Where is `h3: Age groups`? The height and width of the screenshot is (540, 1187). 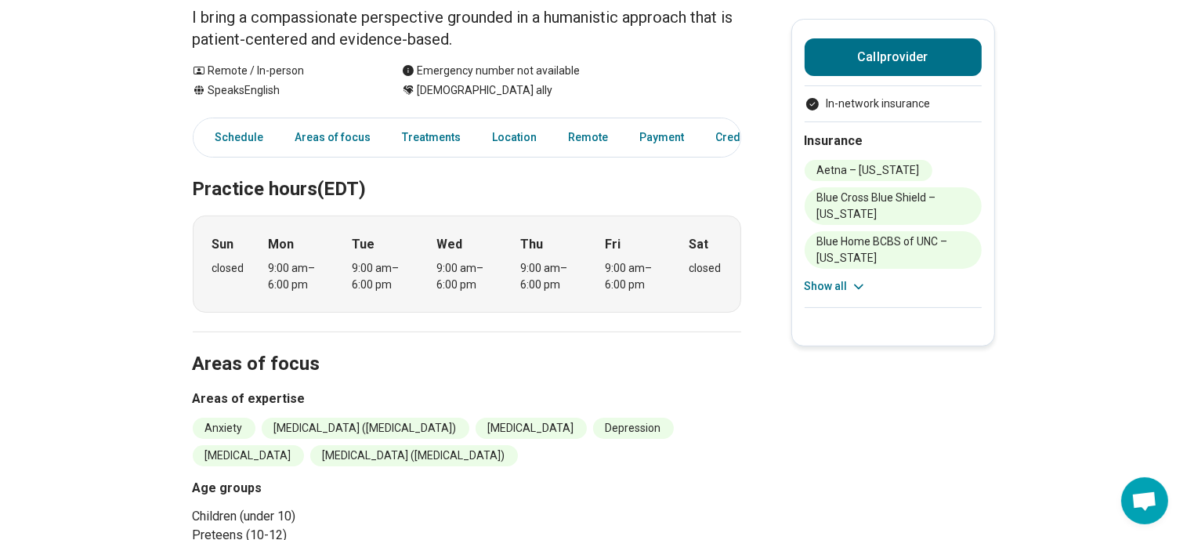
h3: Age groups is located at coordinates (327, 488).